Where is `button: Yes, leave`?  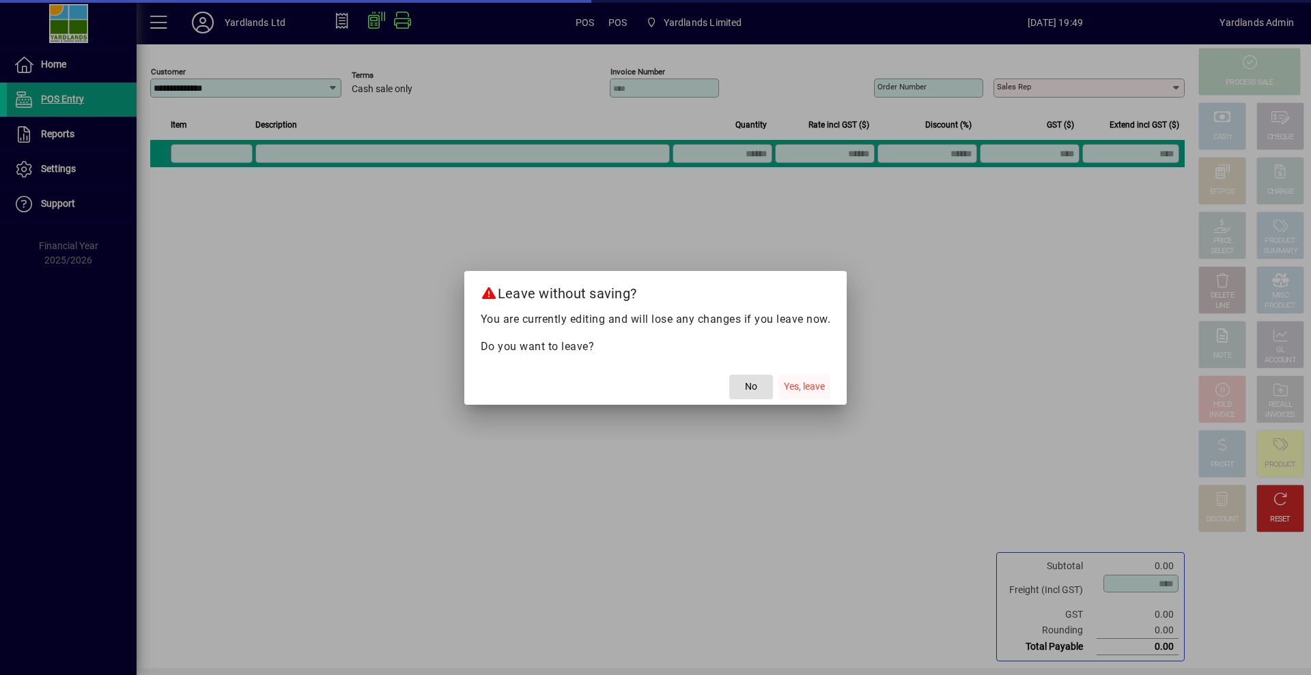 button: Yes, leave is located at coordinates (804, 387).